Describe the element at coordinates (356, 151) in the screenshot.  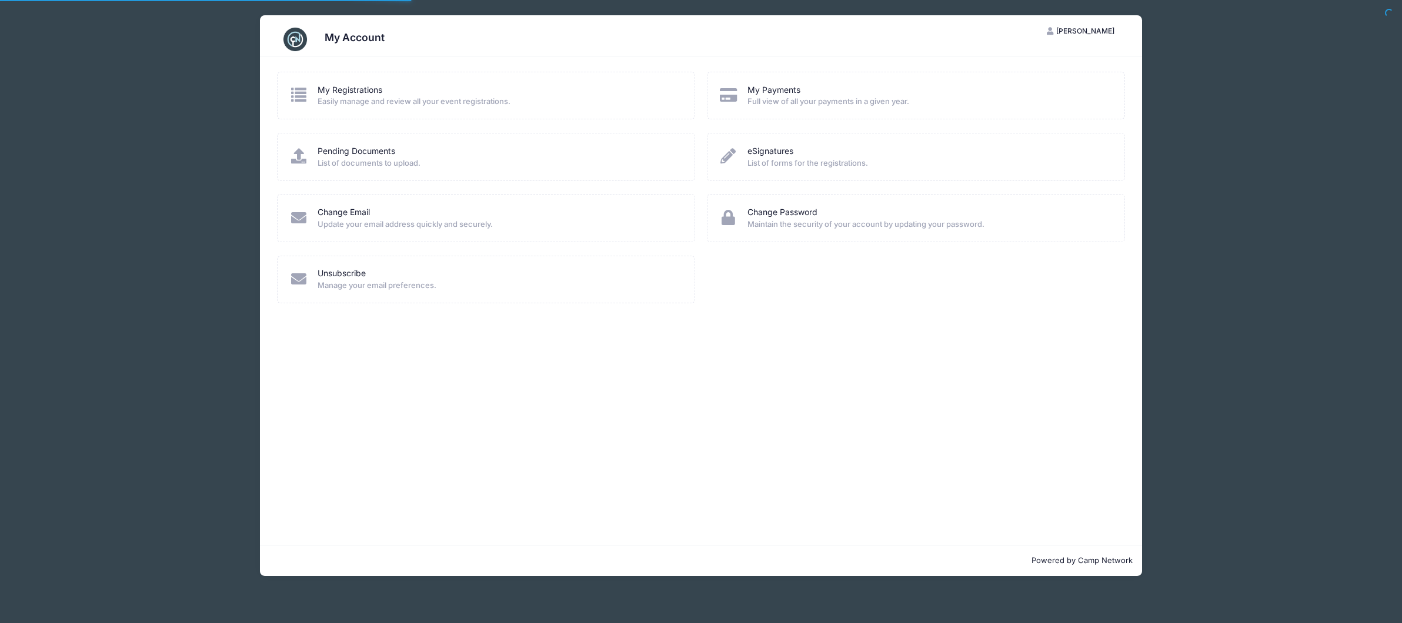
I see `a: Pending Documents` at that location.